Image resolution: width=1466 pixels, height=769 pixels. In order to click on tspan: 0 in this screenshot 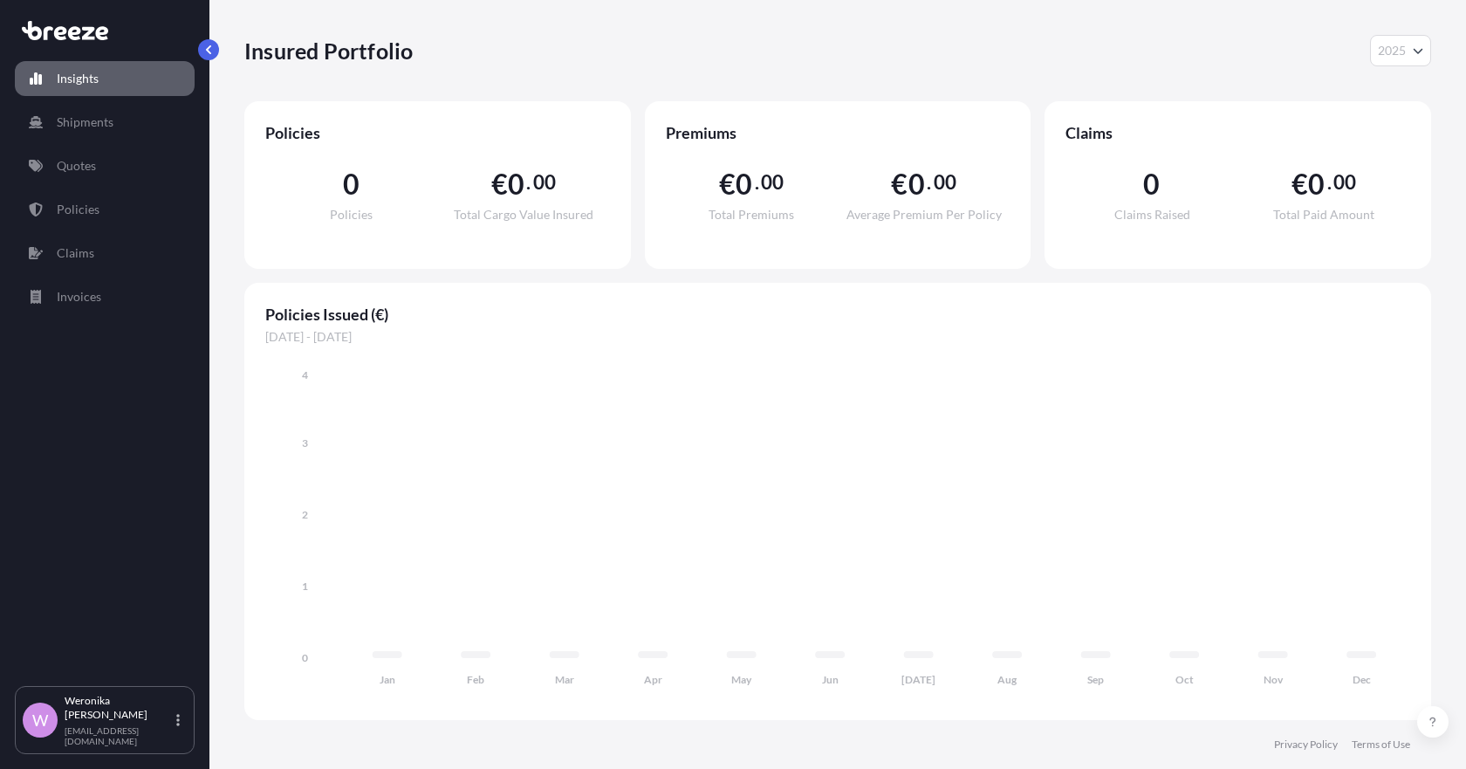, I will do `click(305, 657)`.